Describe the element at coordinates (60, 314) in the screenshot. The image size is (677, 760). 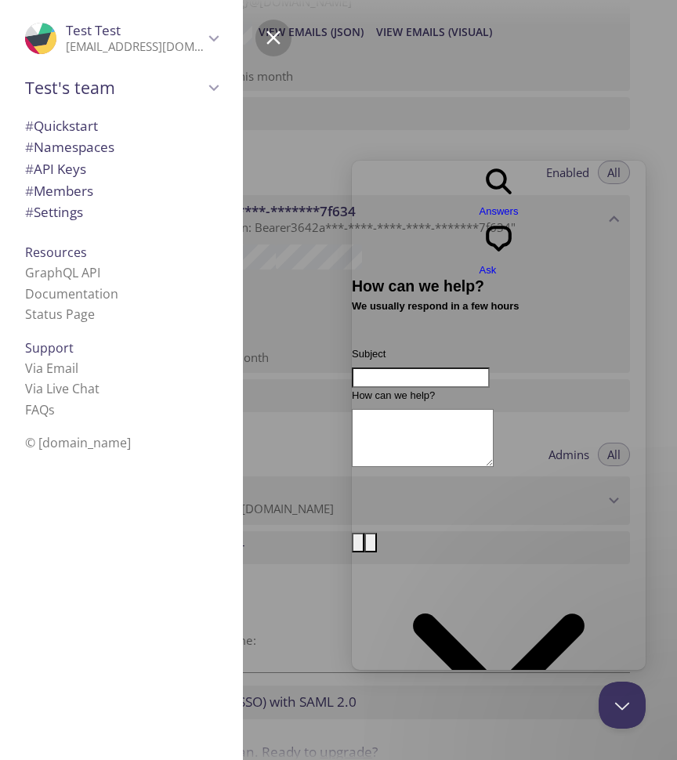
I see `a: Status Page` at that location.